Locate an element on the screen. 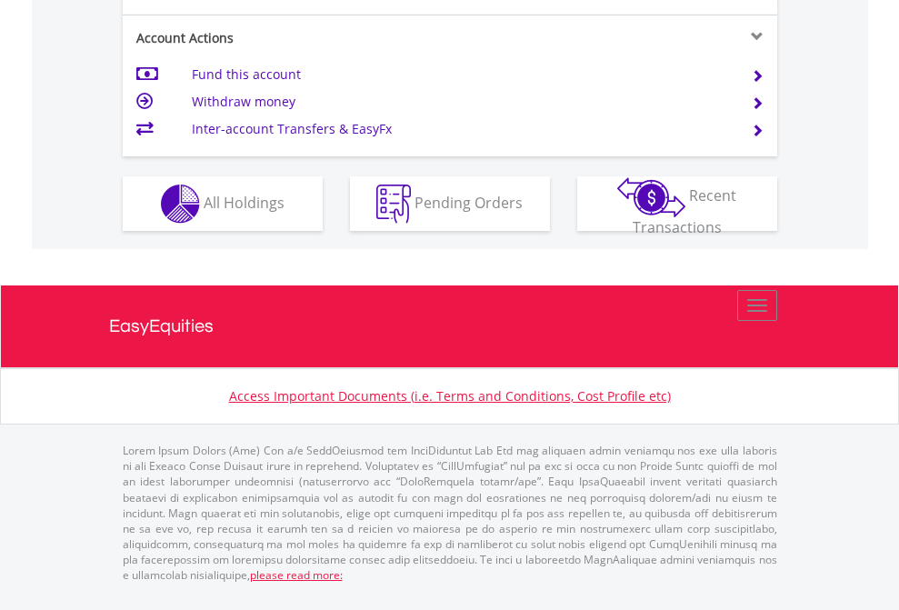  span: All Holdings is located at coordinates (244, 202).